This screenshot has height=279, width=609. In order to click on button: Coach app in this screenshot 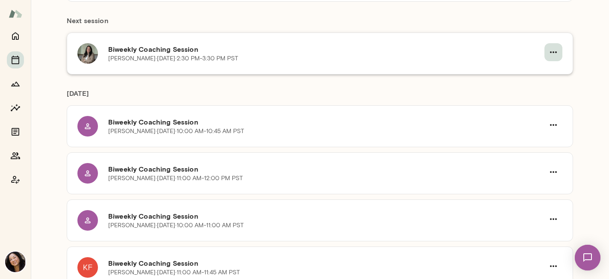, I will do `click(15, 180)`.